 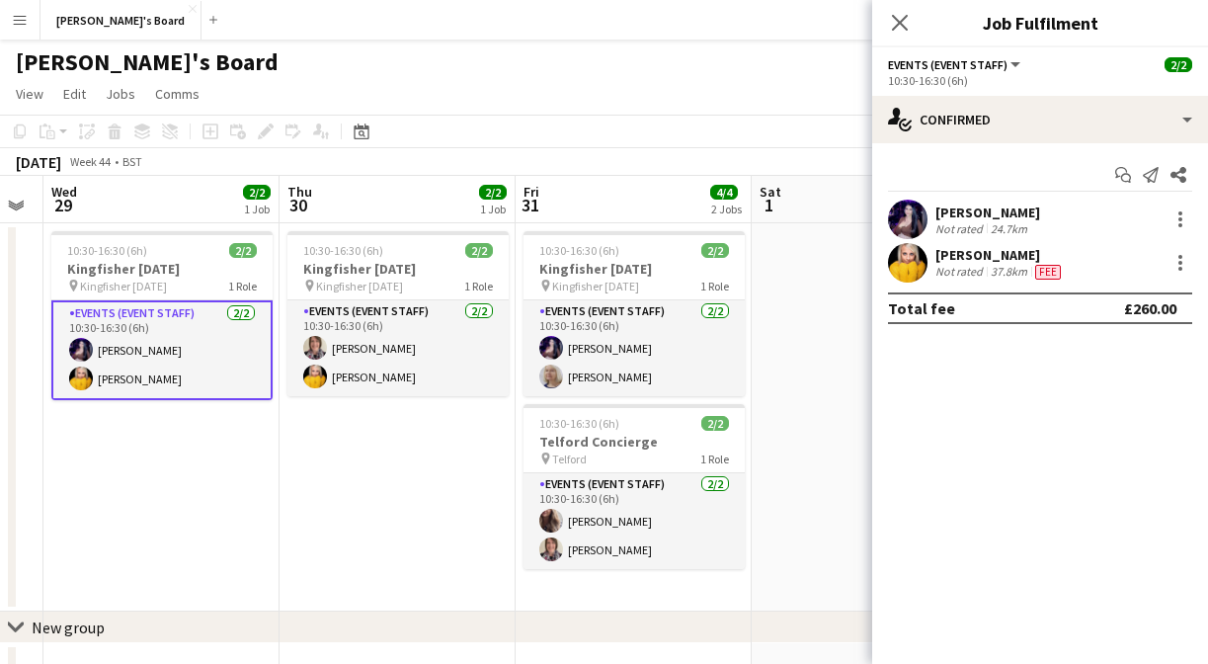 I want to click on div: BST, so click(x=132, y=161).